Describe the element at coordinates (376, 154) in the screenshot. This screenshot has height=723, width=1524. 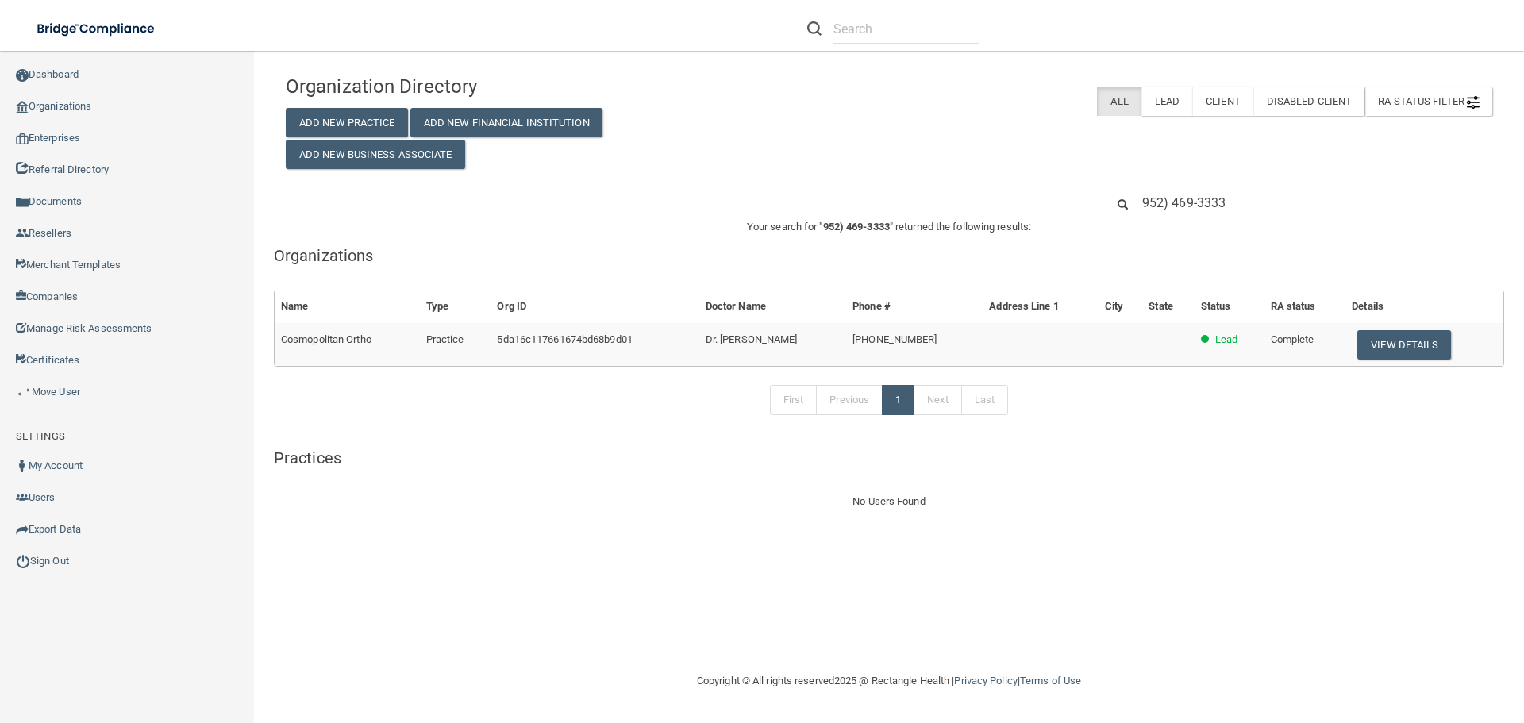
I see `button: Add New Business Associate` at that location.